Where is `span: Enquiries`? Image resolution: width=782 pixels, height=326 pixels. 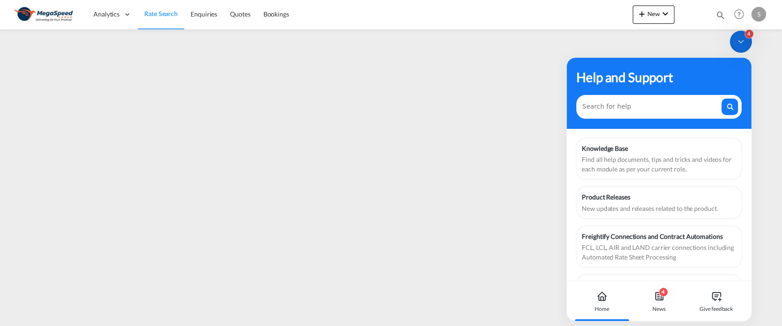 span: Enquiries is located at coordinates (204, 14).